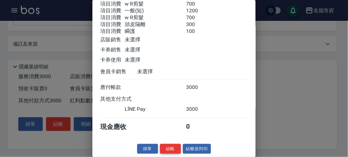  I want to click on div: 300, so click(198, 24).